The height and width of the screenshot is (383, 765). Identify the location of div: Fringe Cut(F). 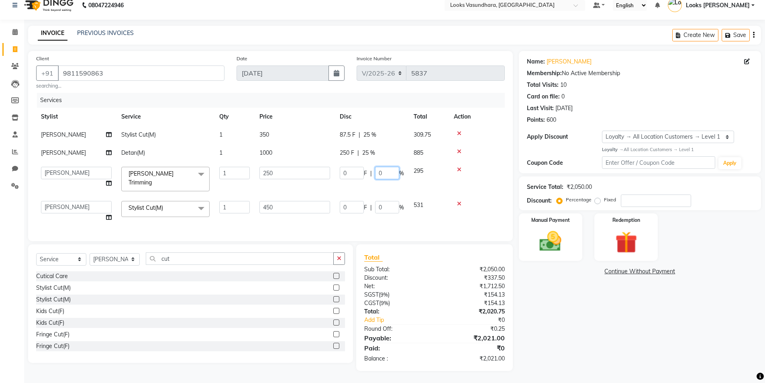
(53, 346).